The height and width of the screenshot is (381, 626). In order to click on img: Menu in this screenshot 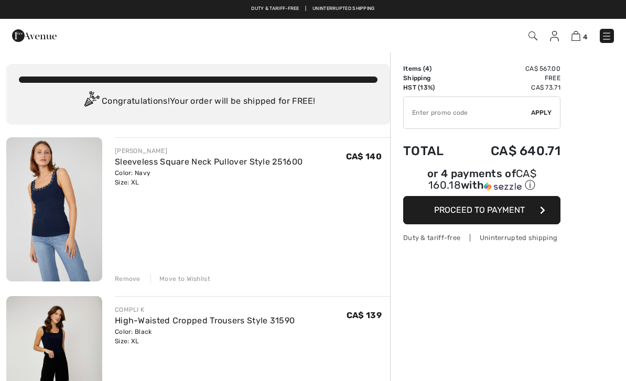, I will do `click(607, 36)`.